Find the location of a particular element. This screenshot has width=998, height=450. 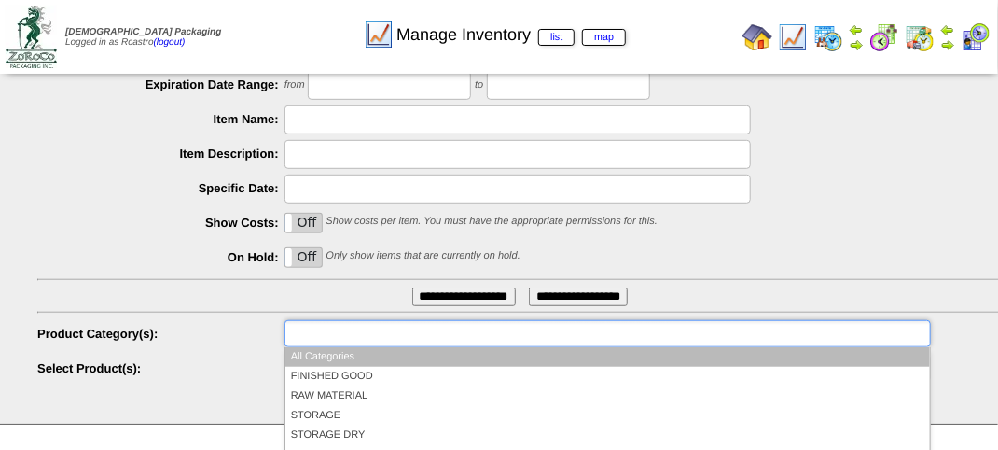

label: Item Description: is located at coordinates (160, 153).